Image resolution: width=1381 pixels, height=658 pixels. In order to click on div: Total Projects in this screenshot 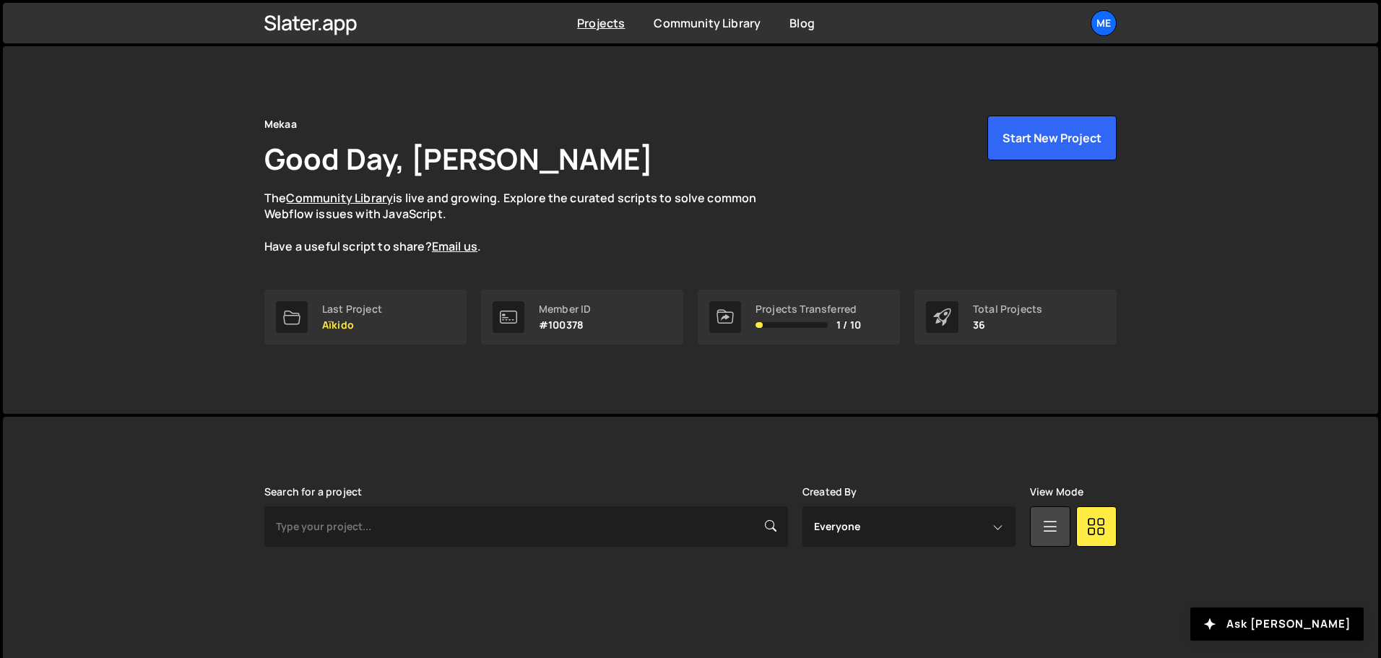, I will do `click(1007, 309)`.